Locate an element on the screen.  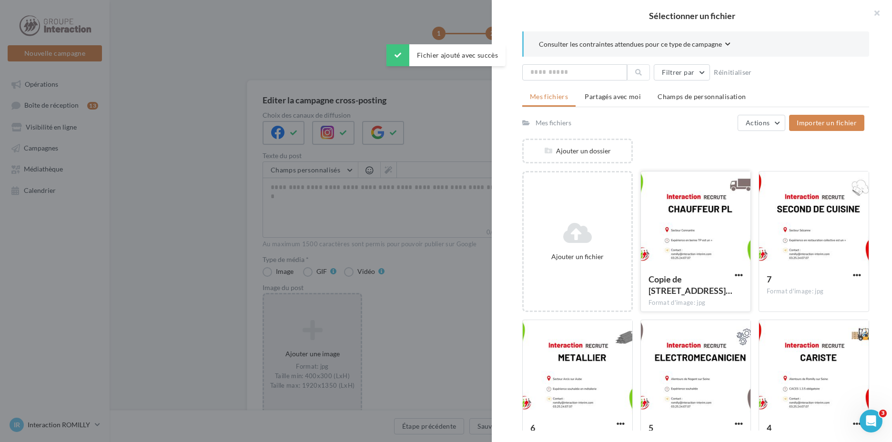
button: Filtrer par is located at coordinates (682, 72).